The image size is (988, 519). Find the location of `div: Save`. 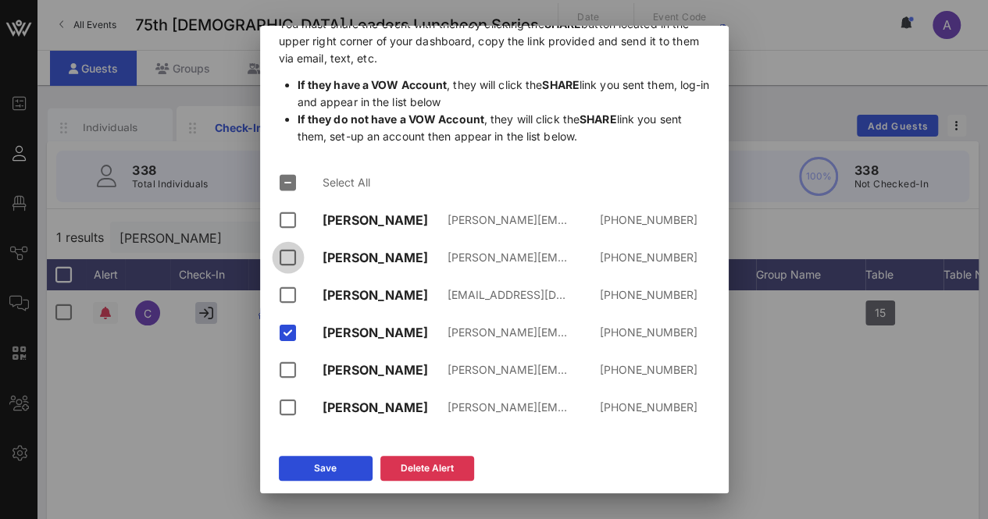

div: Save is located at coordinates (325, 469).